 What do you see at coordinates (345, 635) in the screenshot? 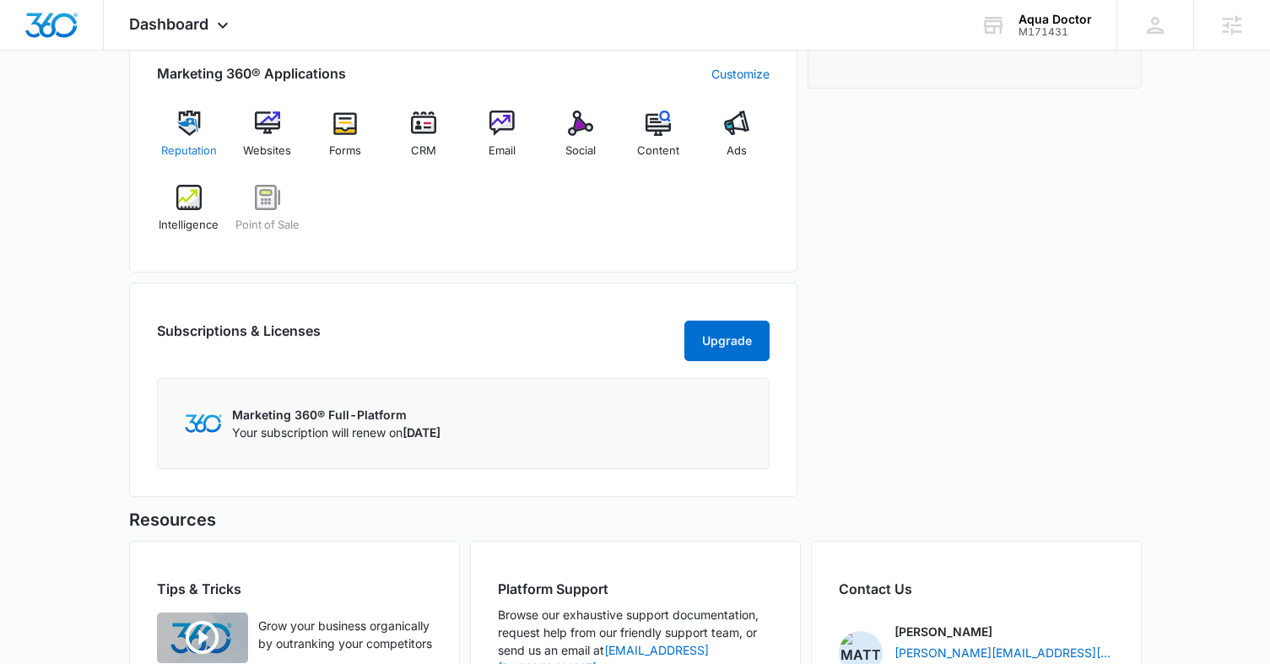
I see `p: Grow your business organically by outranking your competitors` at bounding box center [345, 635].